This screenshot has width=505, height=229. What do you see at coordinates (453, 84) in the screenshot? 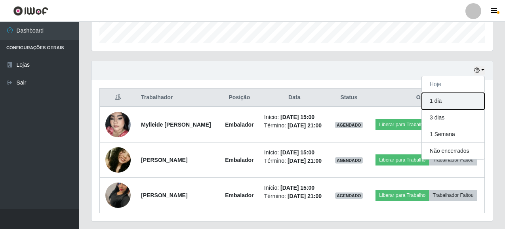
I see `button: Hoje` at bounding box center [453, 84].